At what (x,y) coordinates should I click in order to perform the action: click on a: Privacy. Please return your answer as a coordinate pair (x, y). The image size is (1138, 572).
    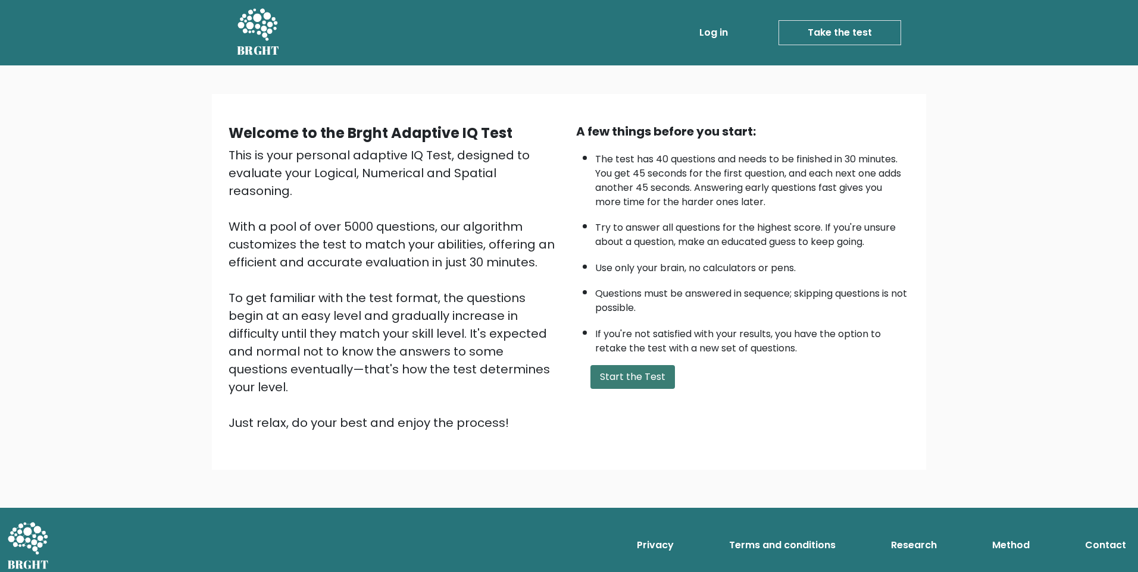
    Looking at the image, I should click on (655, 546).